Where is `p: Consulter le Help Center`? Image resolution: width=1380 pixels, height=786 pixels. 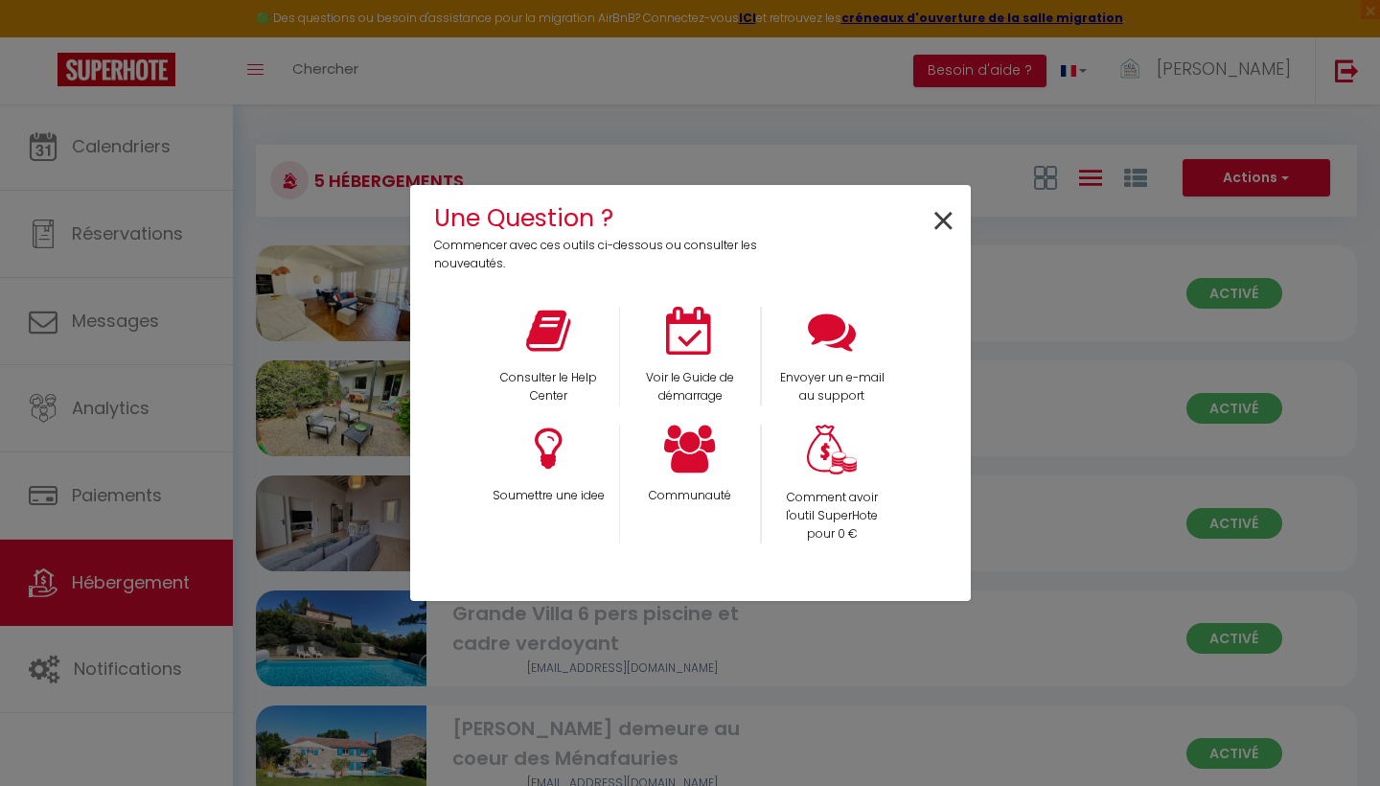 p: Consulter le Help Center is located at coordinates (548, 387).